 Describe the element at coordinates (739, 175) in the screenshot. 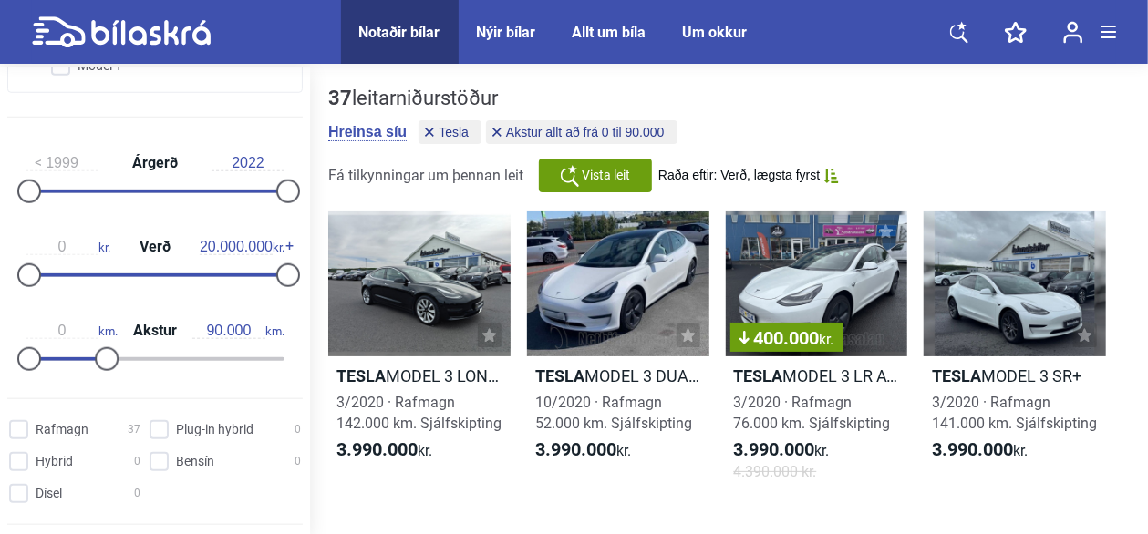

I see `span: Raða eftir: Verð, lægsta fyrst` at that location.